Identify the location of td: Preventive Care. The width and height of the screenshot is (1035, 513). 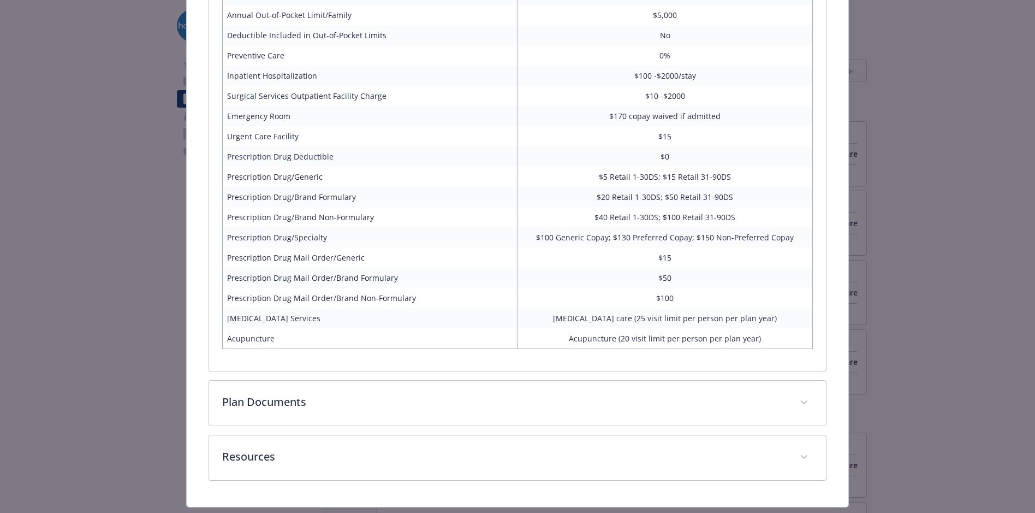
(370, 55).